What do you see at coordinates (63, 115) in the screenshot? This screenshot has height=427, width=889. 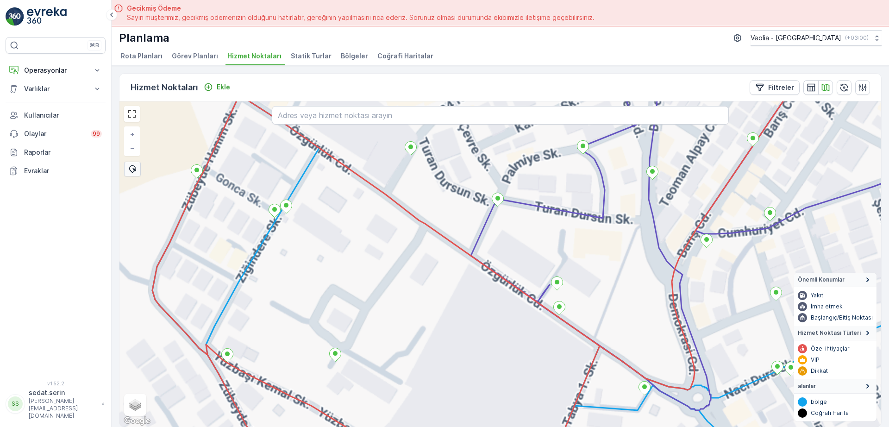 I see `p: Kullanıcılar` at bounding box center [63, 115].